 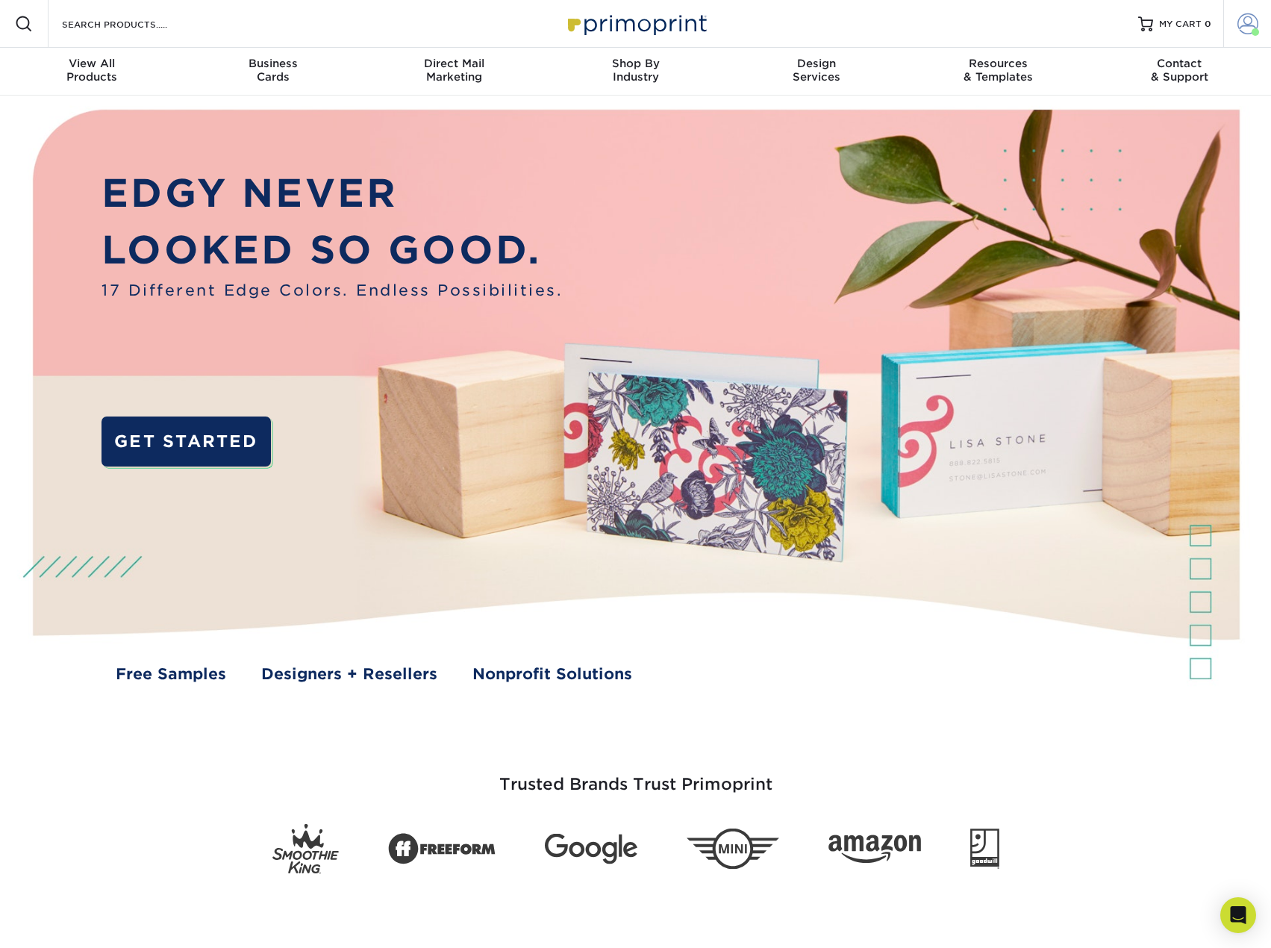 What do you see at coordinates (332, 290) in the screenshot?
I see `span: 17 Different Edge Colors. Endless Possibilities.` at bounding box center [332, 290].